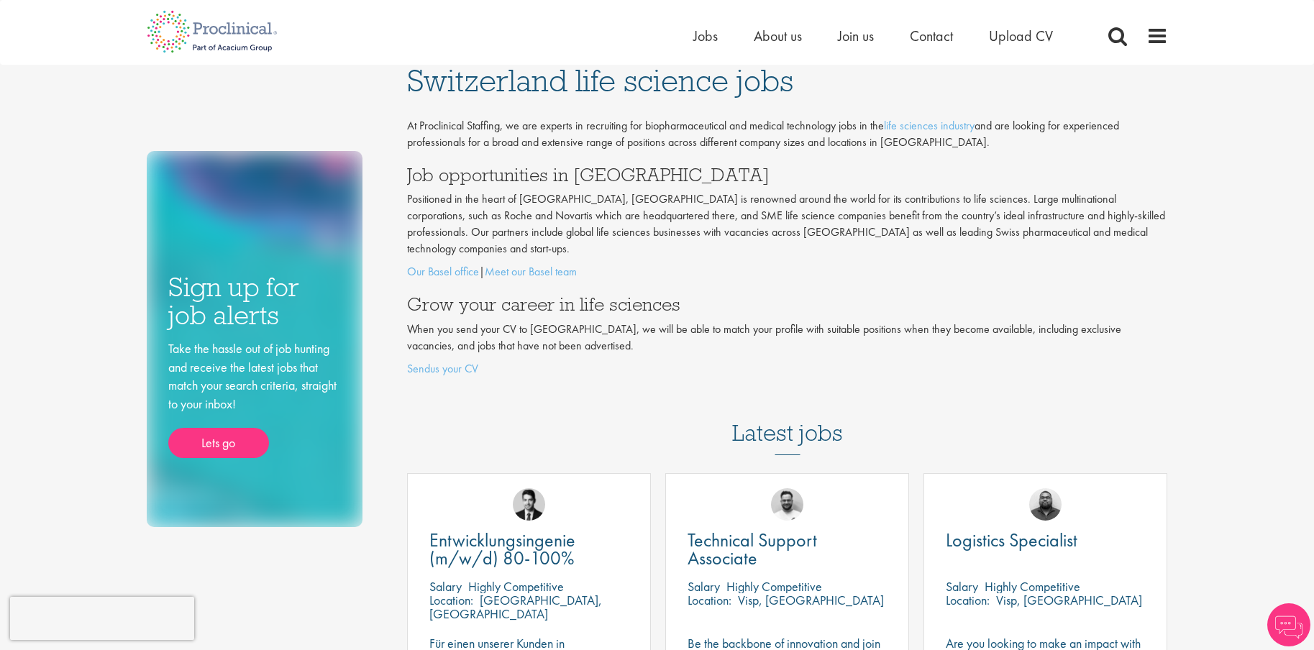  I want to click on div: Take the hassle out of job hunting and receive the latest jobs that match your search criteria, s..., so click(255, 398).